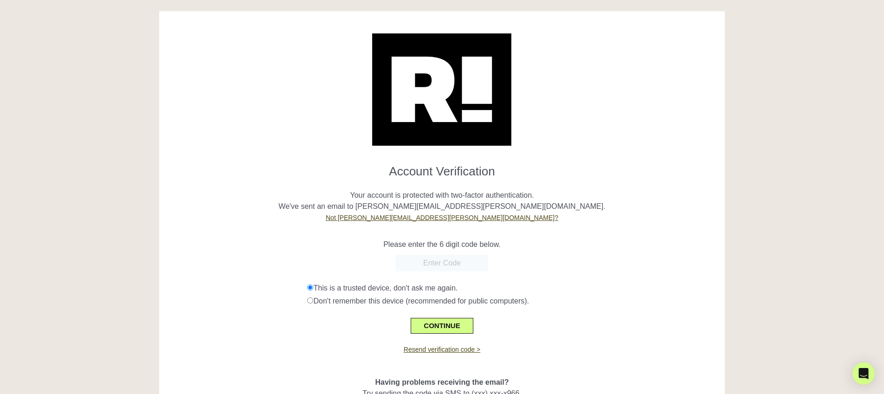 The image size is (884, 394). I want to click on a: Resend verification code >, so click(442, 349).